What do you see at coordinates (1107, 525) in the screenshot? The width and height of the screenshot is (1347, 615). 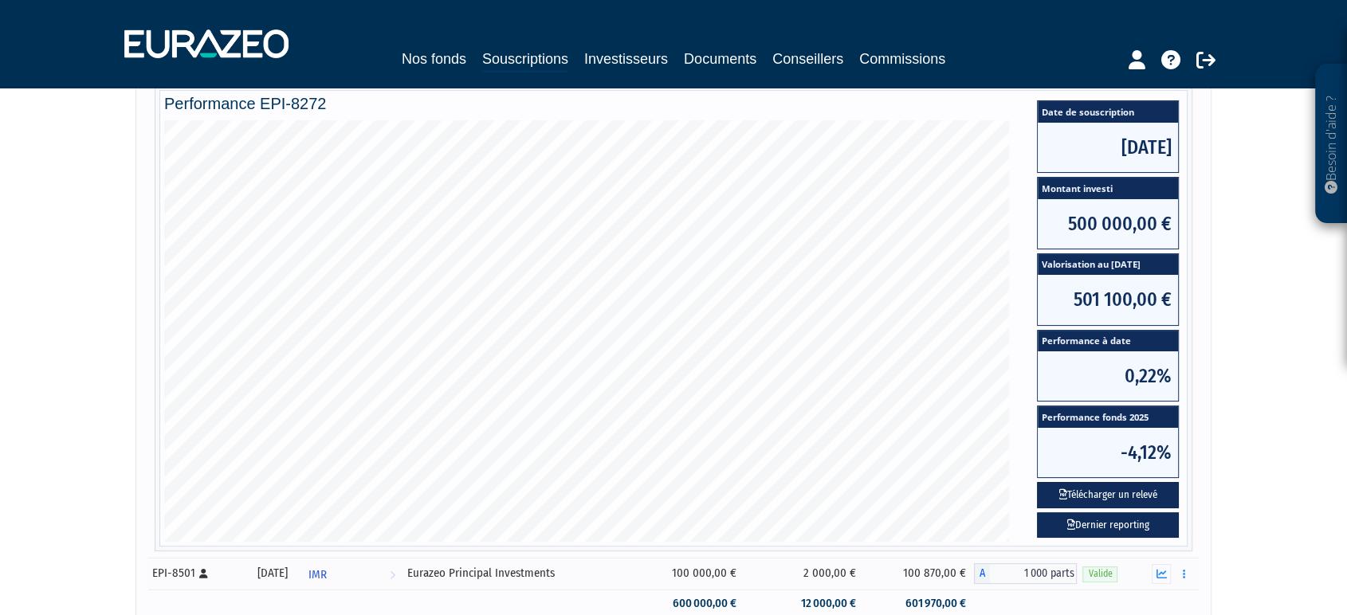 I see `a: Dernier reporting` at bounding box center [1107, 525].